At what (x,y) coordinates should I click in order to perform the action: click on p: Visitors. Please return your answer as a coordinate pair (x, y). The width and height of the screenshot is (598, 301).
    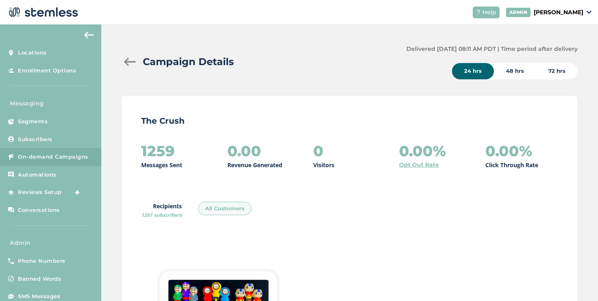
    Looking at the image, I should click on (324, 165).